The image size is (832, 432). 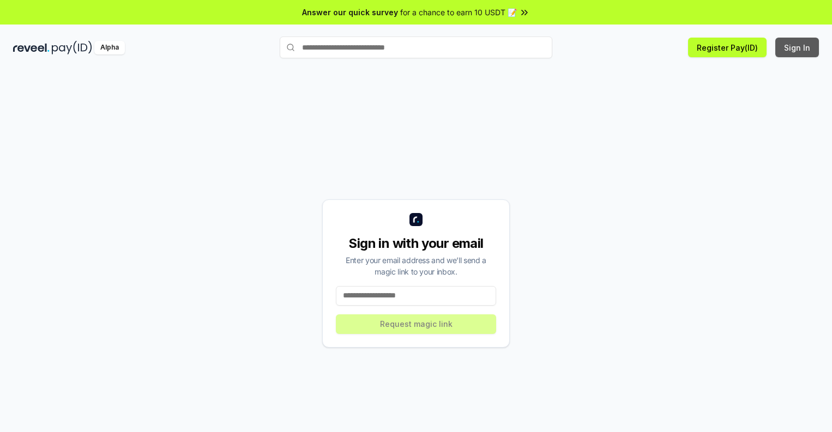 I want to click on div: Alpha, so click(x=110, y=47).